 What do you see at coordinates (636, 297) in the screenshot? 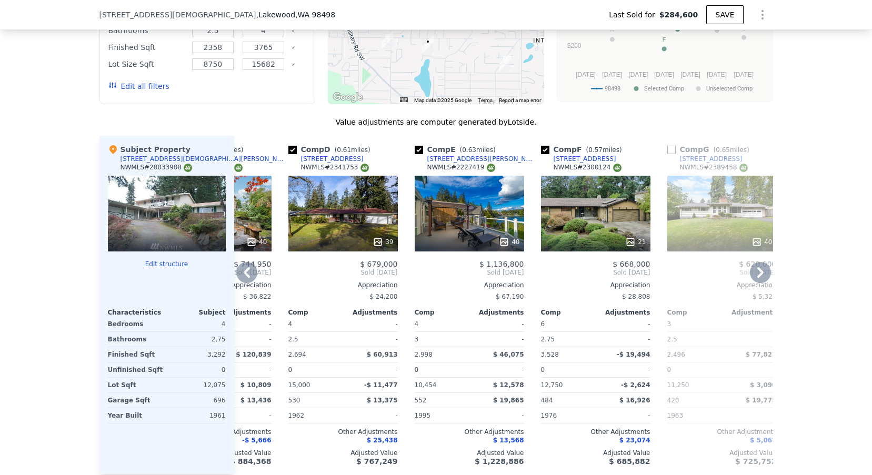
I see `span: $ 28,808` at bounding box center [636, 297].